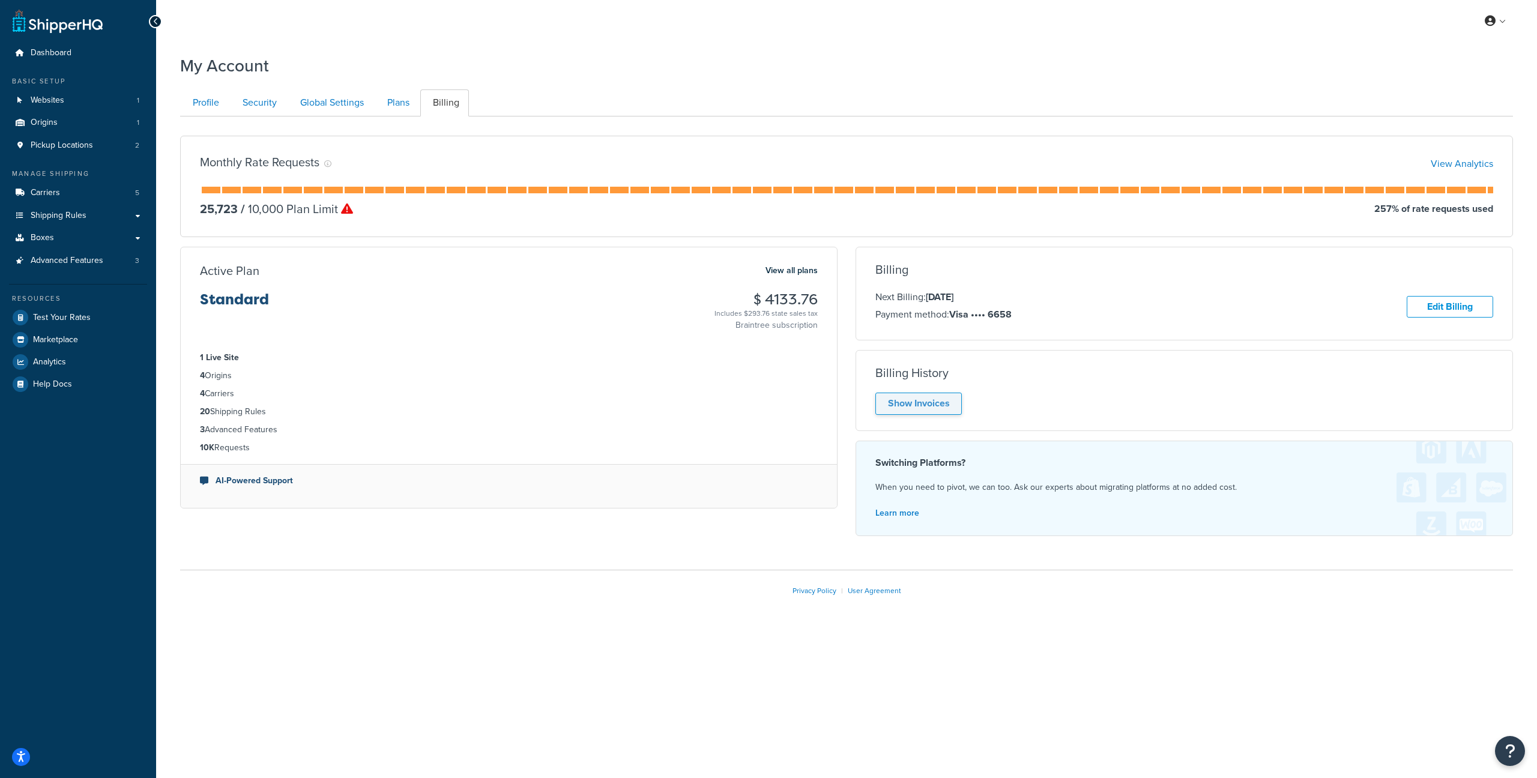  I want to click on span: 5, so click(137, 193).